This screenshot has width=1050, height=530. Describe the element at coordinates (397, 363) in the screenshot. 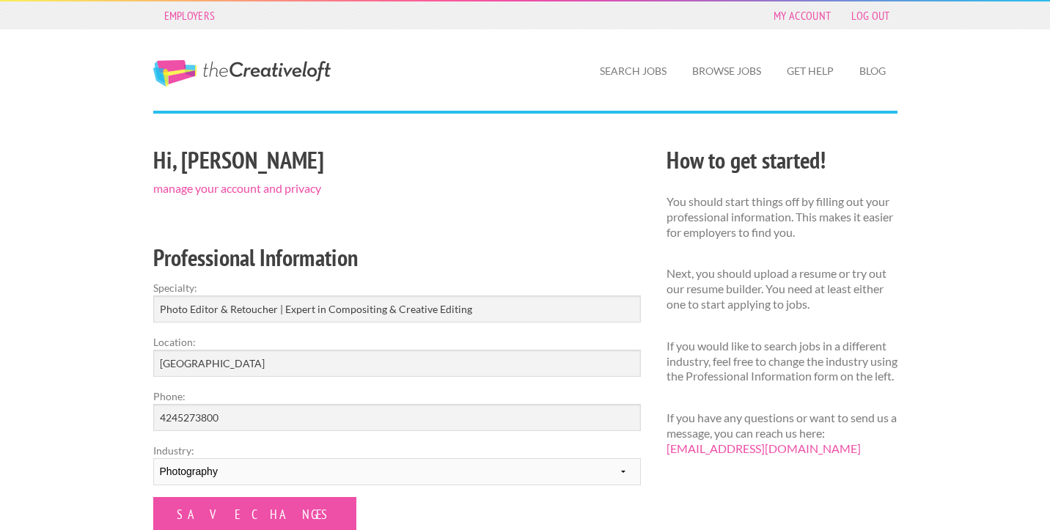

I see `input: e.g. New York, NY` at that location.